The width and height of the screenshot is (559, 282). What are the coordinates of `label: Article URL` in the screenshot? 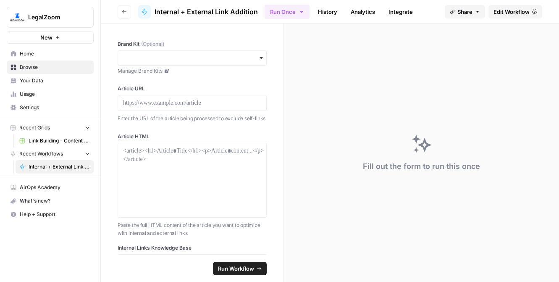 It's located at (192, 89).